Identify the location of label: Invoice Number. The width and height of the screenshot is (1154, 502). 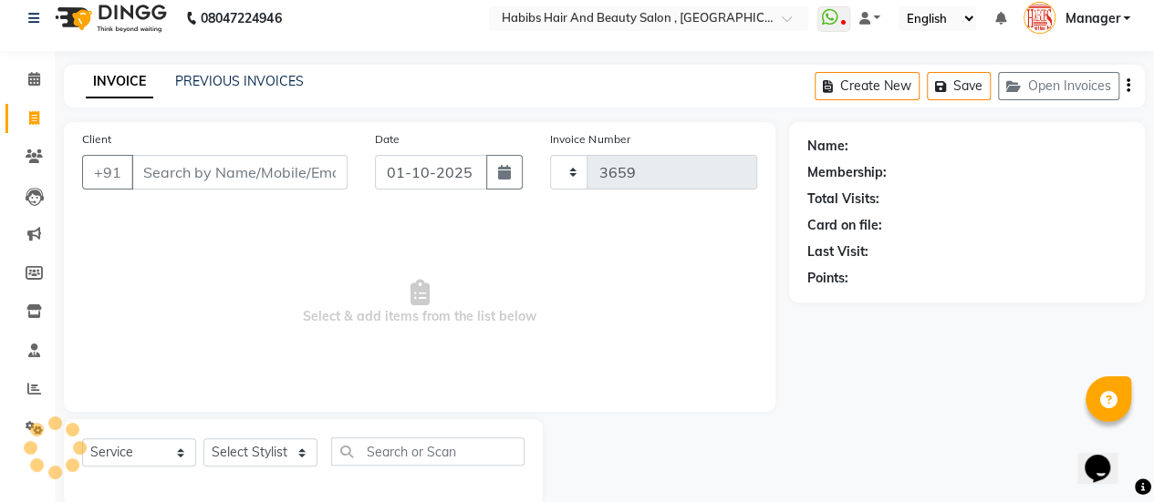
(589, 140).